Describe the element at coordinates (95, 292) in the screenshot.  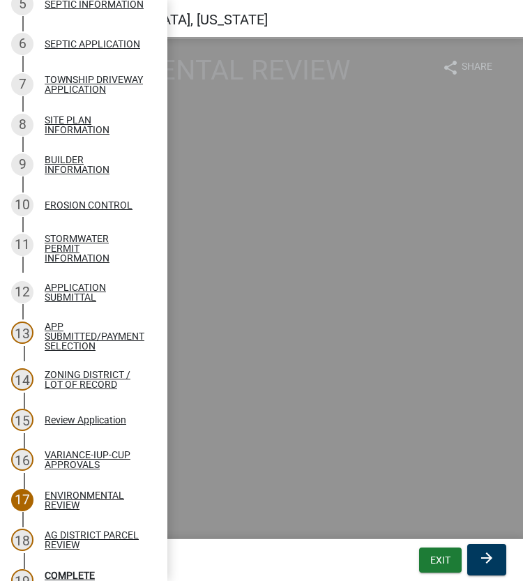
I see `div: APPLICATION SUBMITTAL` at that location.